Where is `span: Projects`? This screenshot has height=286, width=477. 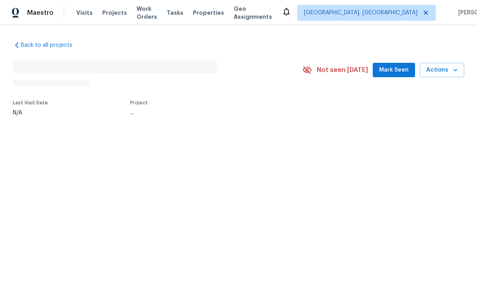
span: Projects is located at coordinates (115, 13).